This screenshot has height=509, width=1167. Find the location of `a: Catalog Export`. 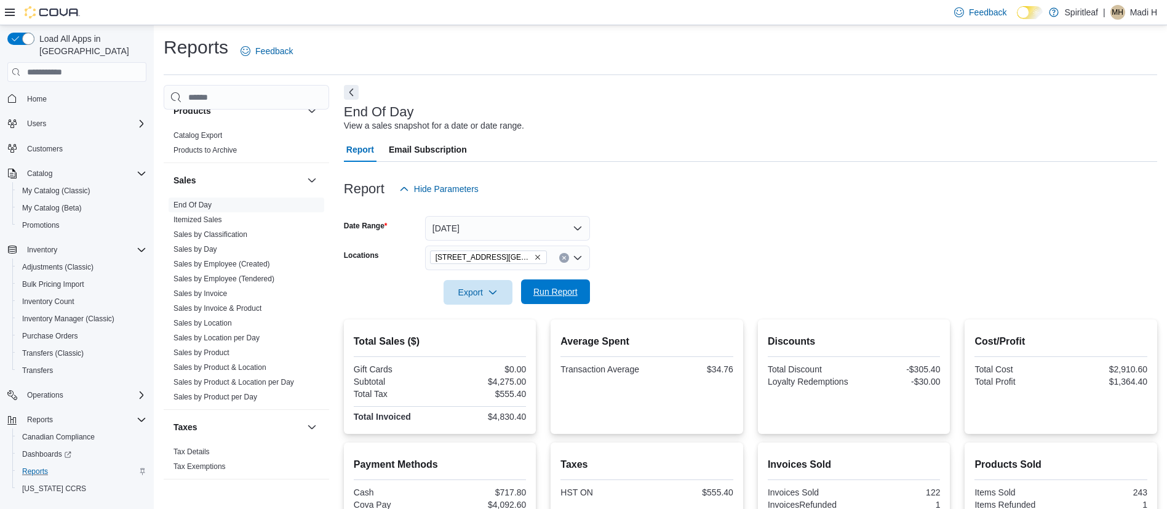

a: Catalog Export is located at coordinates (197, 135).